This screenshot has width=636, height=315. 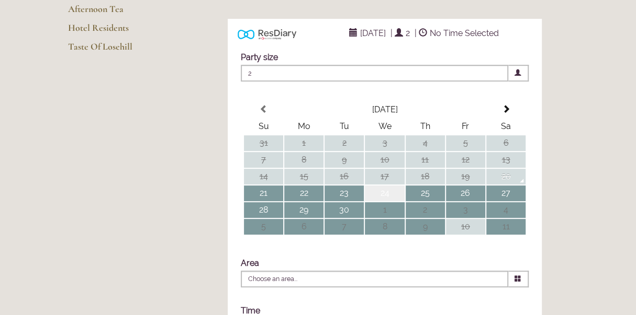 I want to click on td: 16, so click(x=344, y=177).